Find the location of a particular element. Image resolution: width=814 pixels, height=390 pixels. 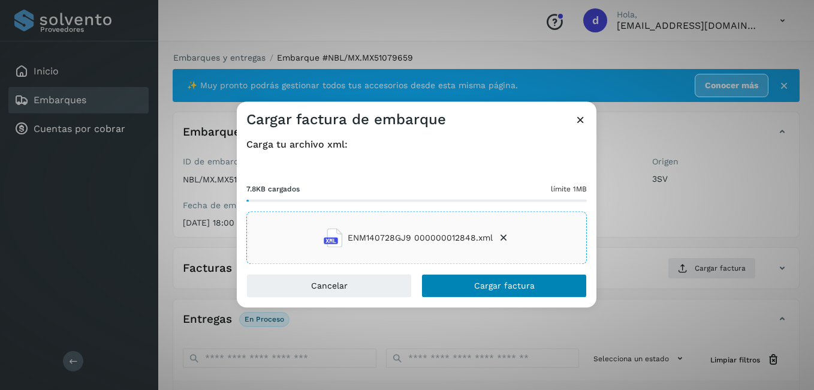

span: ENM140728GJ9 000000012848.xml is located at coordinates (420, 237).